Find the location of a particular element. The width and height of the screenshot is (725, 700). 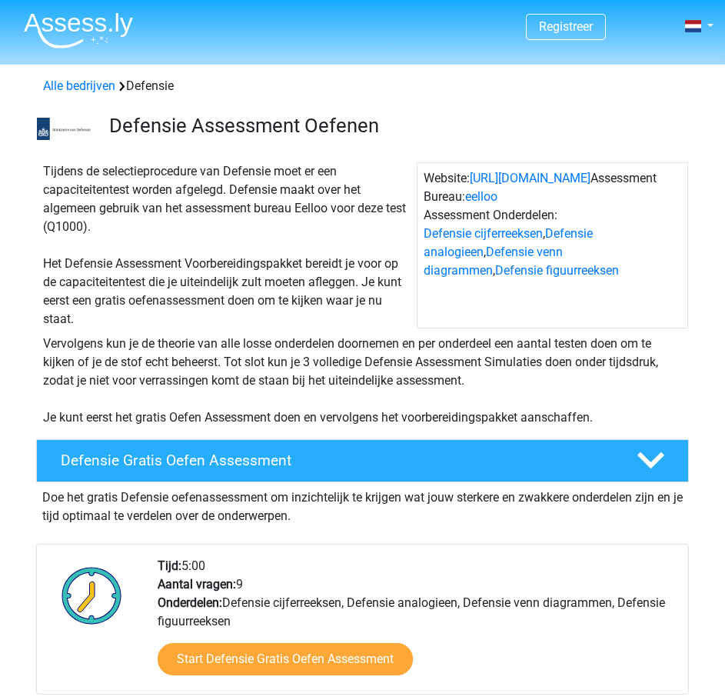

div: Website: Assessment Bureau: Assessment Onderdelen: , , , is located at coordinates (552, 245).